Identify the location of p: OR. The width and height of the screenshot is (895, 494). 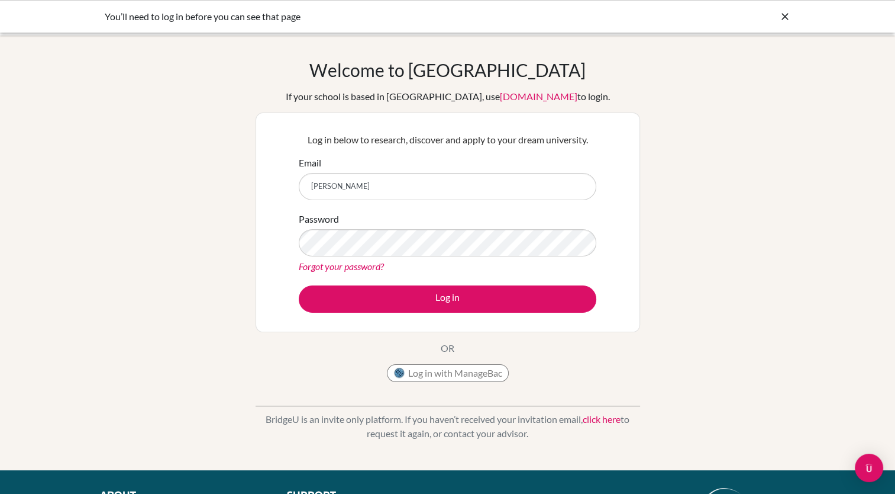
(447, 348).